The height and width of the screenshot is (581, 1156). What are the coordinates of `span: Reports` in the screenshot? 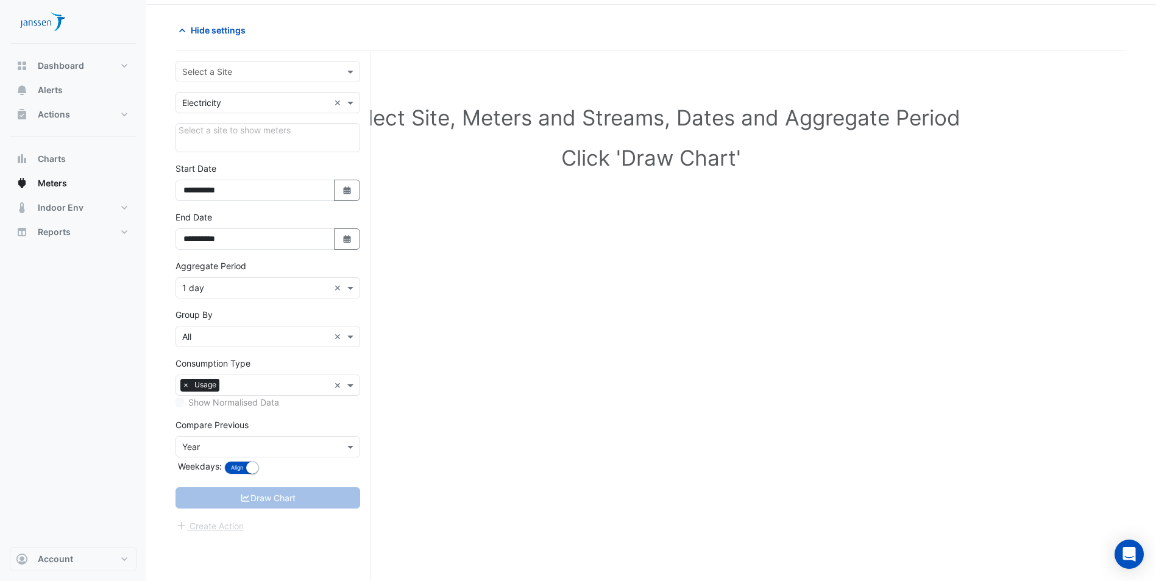 It's located at (54, 232).